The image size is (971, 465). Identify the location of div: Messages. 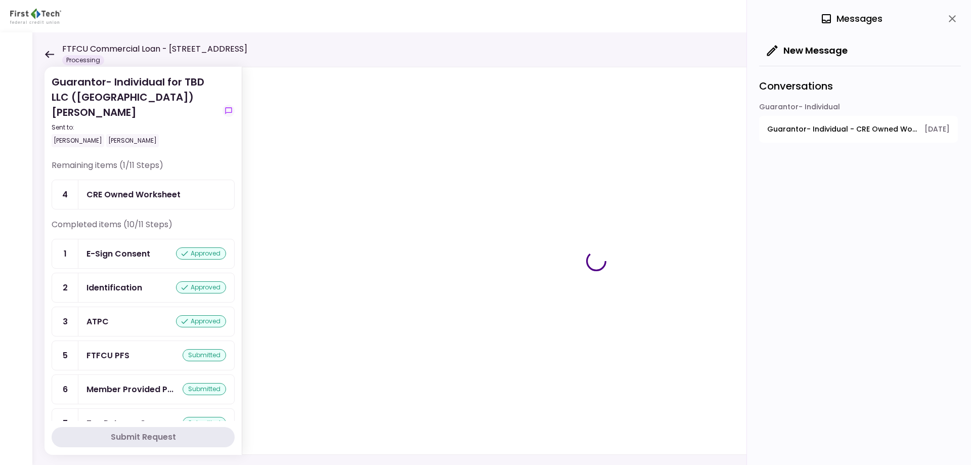
(851, 19).